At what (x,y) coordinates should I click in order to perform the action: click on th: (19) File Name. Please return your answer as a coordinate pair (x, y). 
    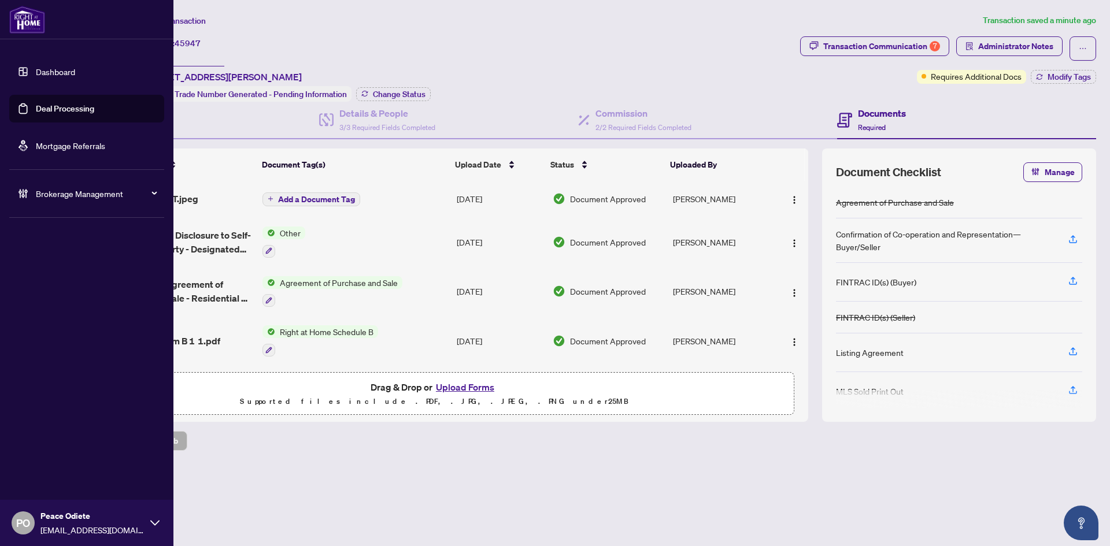
    Looking at the image, I should click on (180, 165).